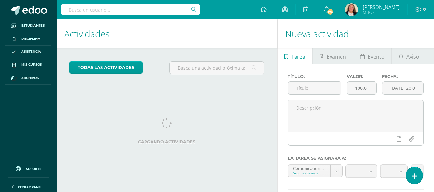 The height and width of the screenshot is (192, 434). Describe the element at coordinates (314, 88) in the screenshot. I see `input: Título` at that location.